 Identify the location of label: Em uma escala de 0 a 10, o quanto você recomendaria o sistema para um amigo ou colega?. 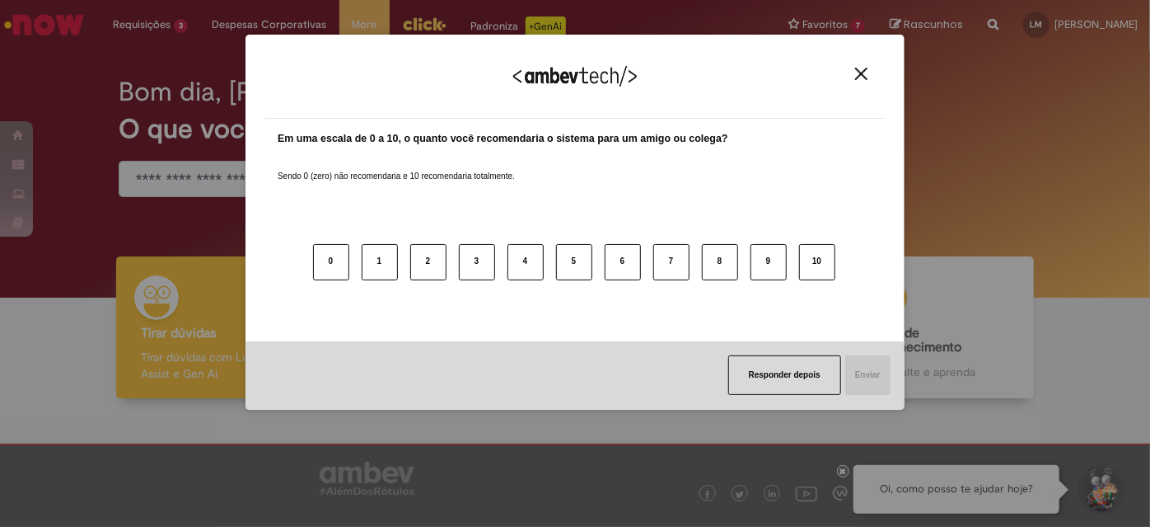
(503, 138).